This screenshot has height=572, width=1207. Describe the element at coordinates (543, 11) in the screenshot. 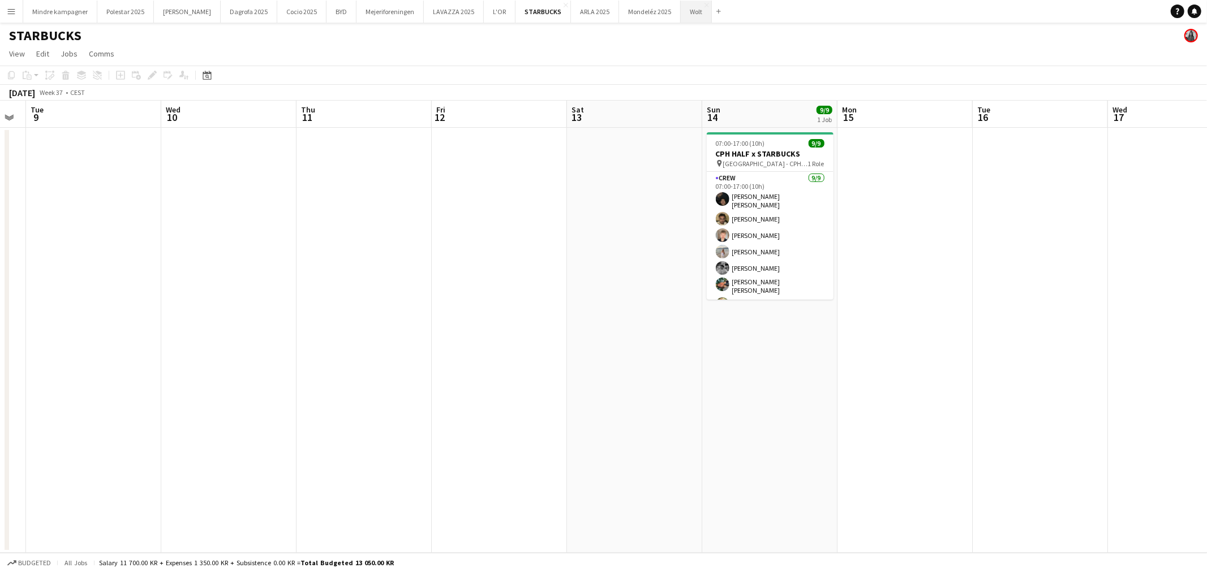

I see `button: STARBUCKS` at that location.